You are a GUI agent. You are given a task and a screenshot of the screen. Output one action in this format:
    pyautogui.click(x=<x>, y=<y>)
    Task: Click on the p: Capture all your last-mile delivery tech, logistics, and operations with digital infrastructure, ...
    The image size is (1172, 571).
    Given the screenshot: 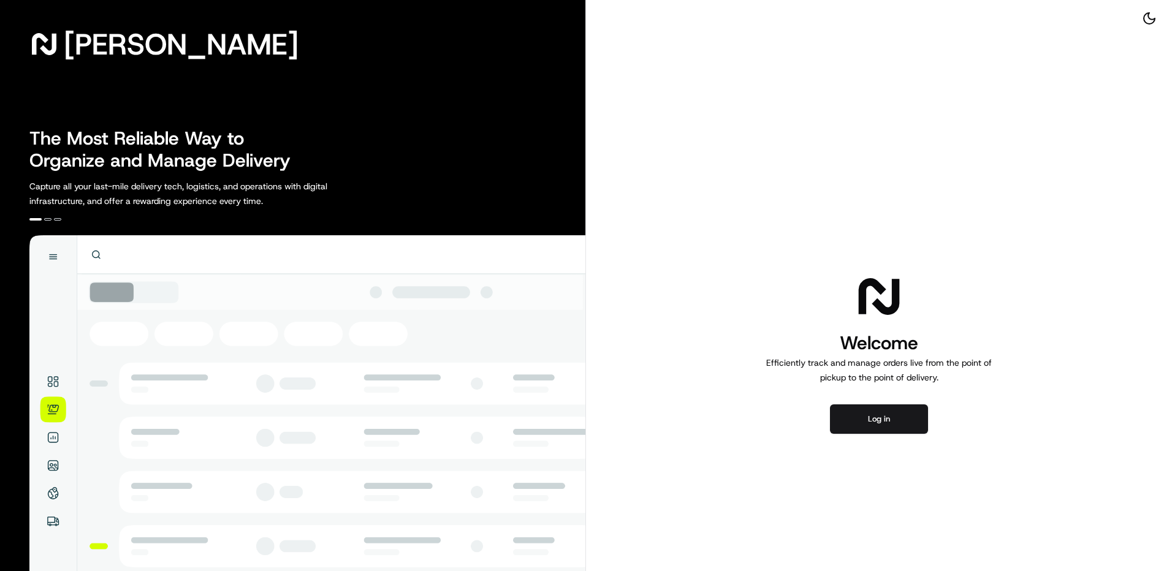 What is the action you would take?
    pyautogui.click(x=206, y=194)
    